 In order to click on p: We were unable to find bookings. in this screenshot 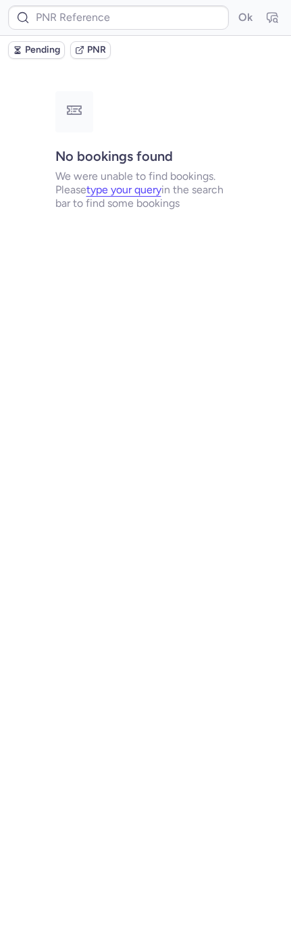, I will do `click(146, 176)`.